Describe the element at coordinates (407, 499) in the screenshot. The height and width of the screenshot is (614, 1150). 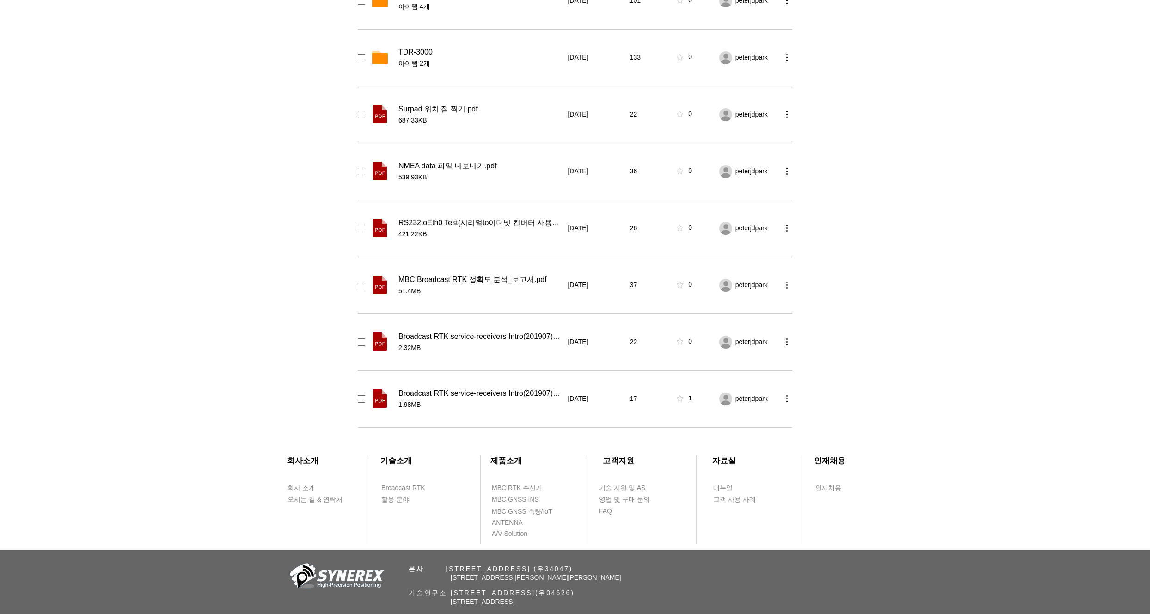
I see `a: 활용 분야` at that location.